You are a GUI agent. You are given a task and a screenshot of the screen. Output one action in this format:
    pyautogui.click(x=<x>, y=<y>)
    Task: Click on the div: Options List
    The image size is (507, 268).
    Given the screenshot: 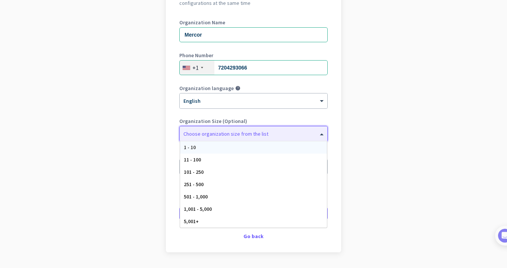 What is the action you would take?
    pyautogui.click(x=254, y=184)
    